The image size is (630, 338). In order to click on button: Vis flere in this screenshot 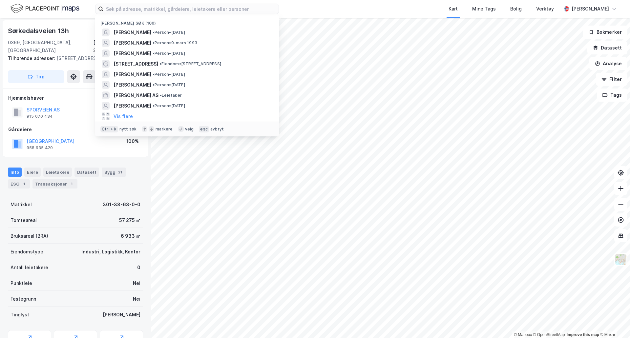, I will do `click(123, 116)`.